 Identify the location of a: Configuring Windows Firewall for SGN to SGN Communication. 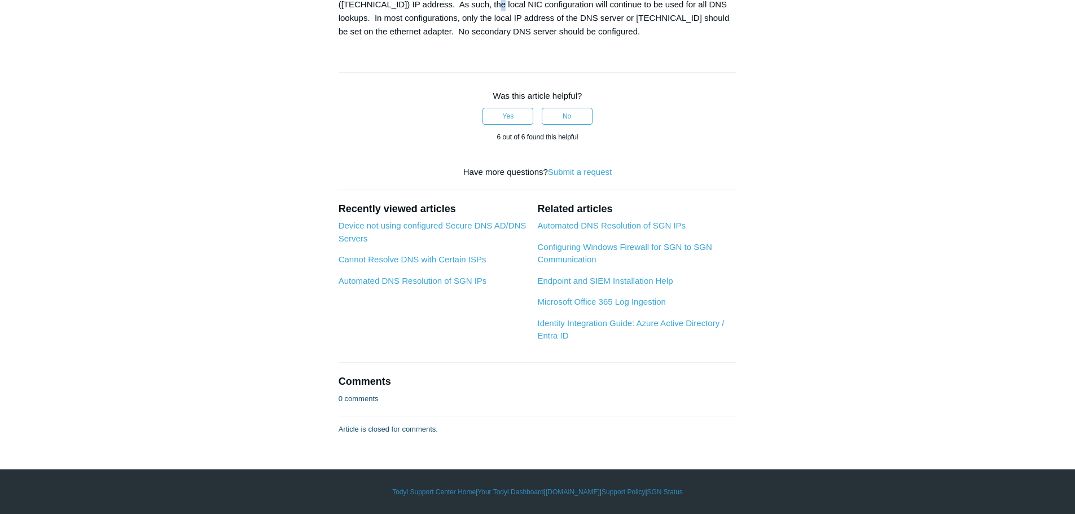
(624, 253).